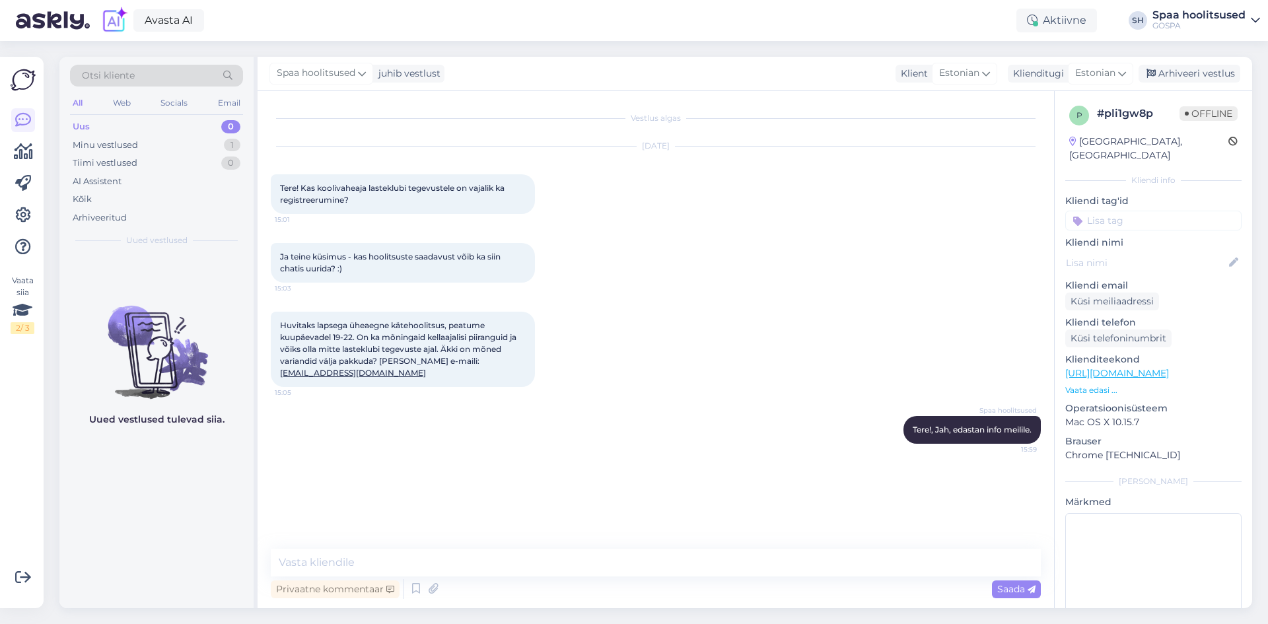 This screenshot has height=624, width=1268. I want to click on p: Brauser, so click(1153, 441).